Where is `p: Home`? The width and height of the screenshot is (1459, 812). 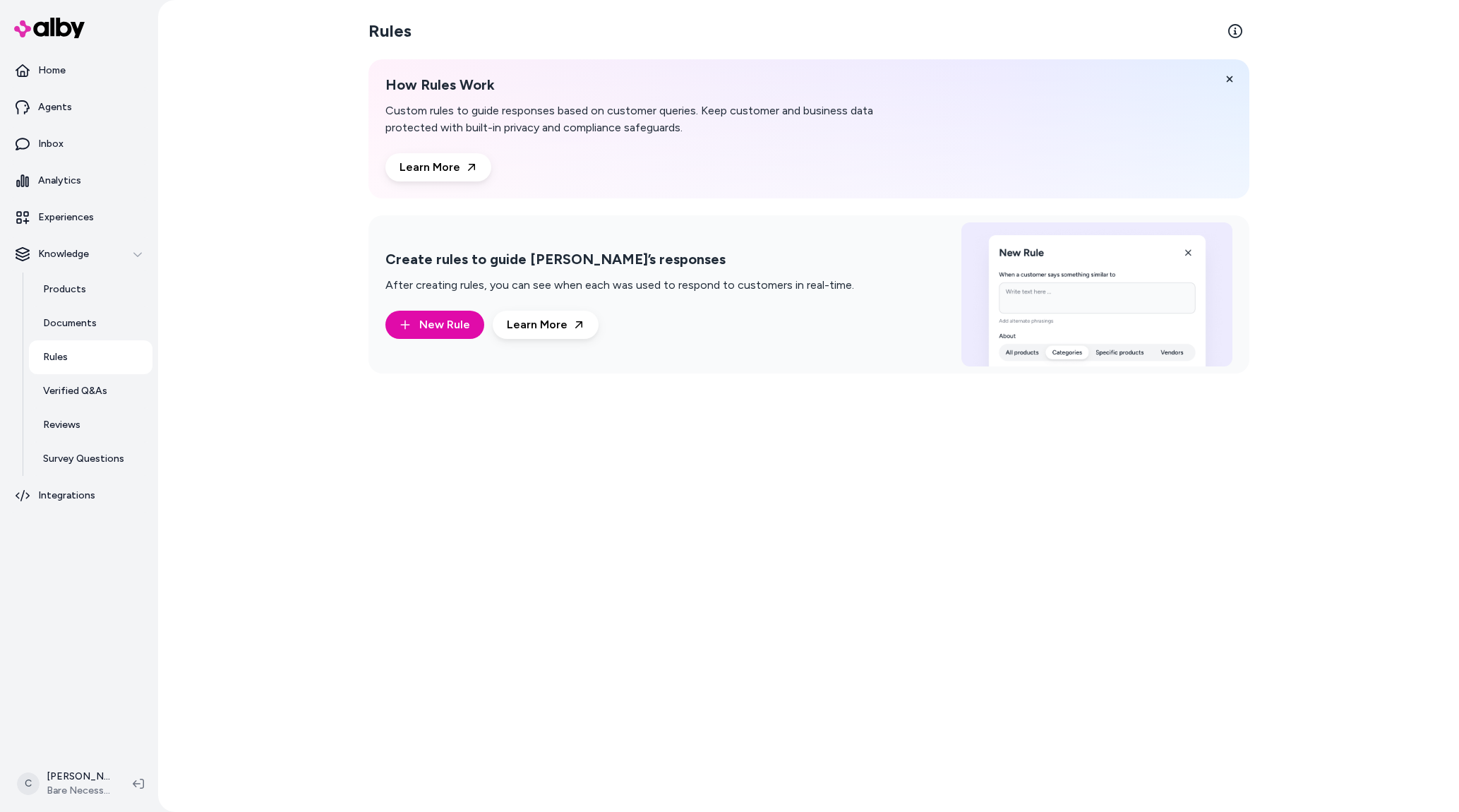 p: Home is located at coordinates (52, 71).